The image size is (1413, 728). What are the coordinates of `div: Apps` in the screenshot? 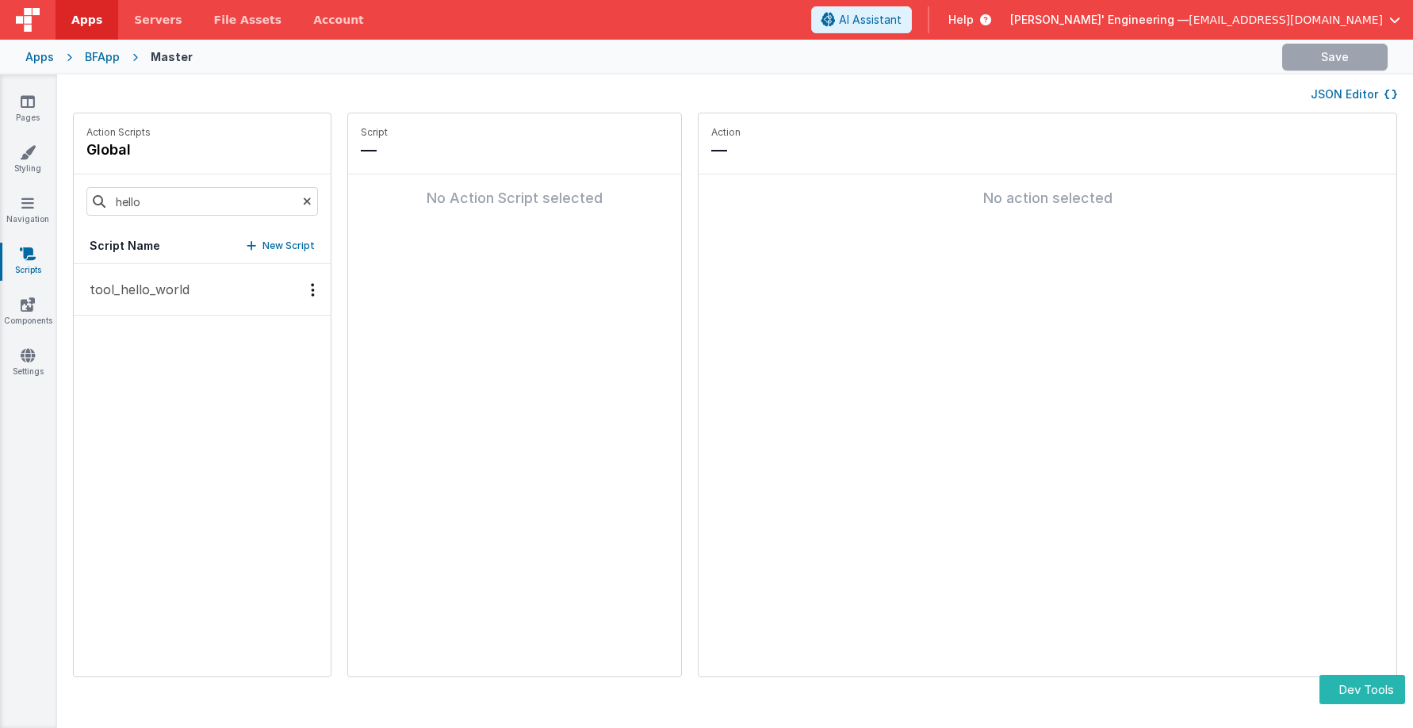 It's located at (40, 57).